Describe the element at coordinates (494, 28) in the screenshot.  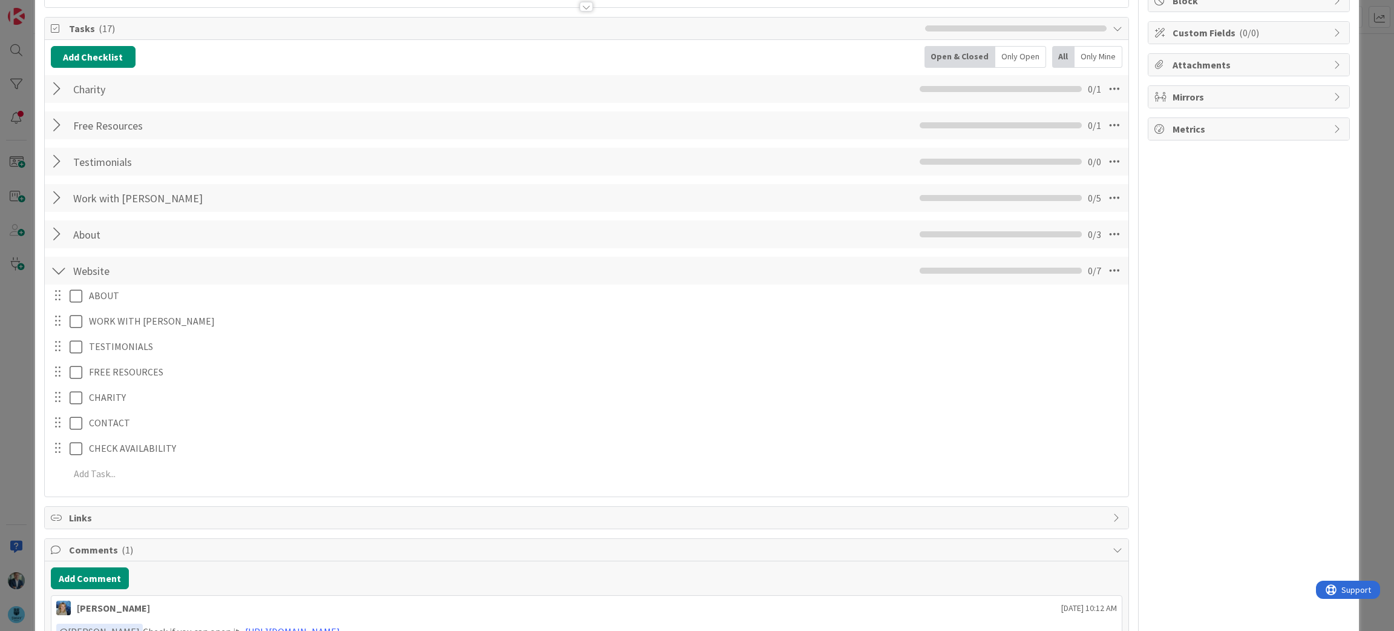
I see `span: Tasks` at that location.